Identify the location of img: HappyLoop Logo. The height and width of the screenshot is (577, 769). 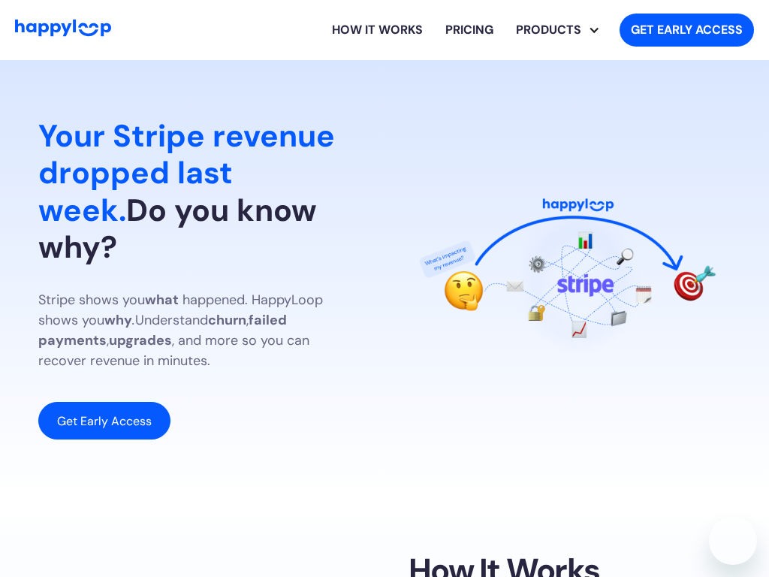
(63, 28).